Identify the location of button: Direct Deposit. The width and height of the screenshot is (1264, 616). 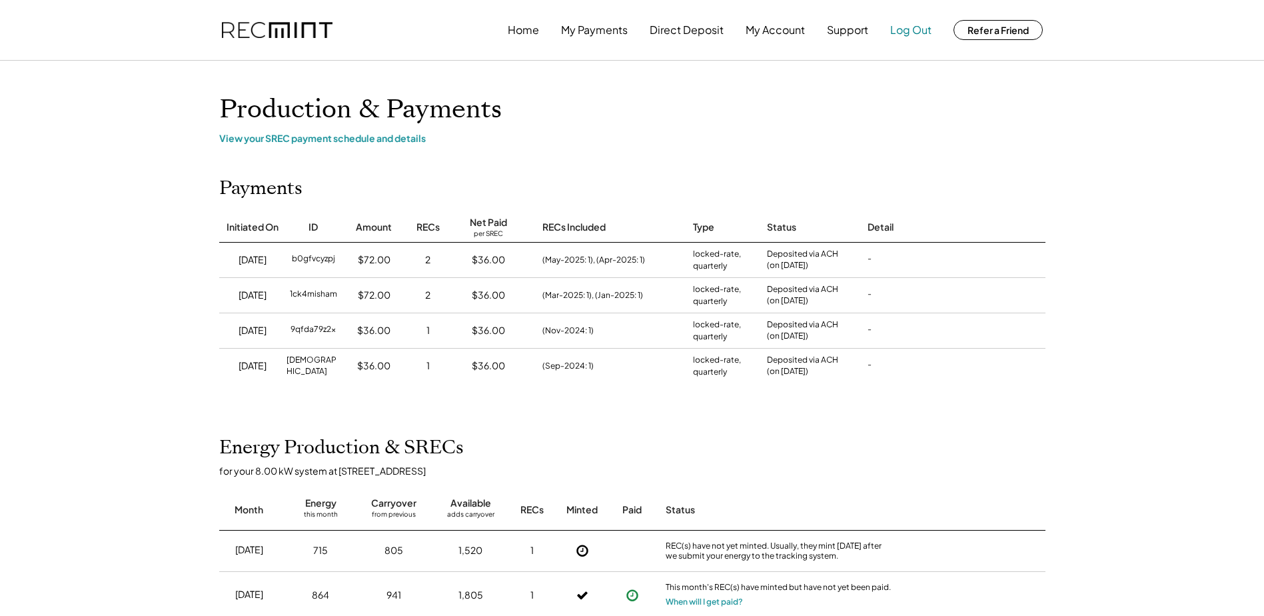
(686, 30).